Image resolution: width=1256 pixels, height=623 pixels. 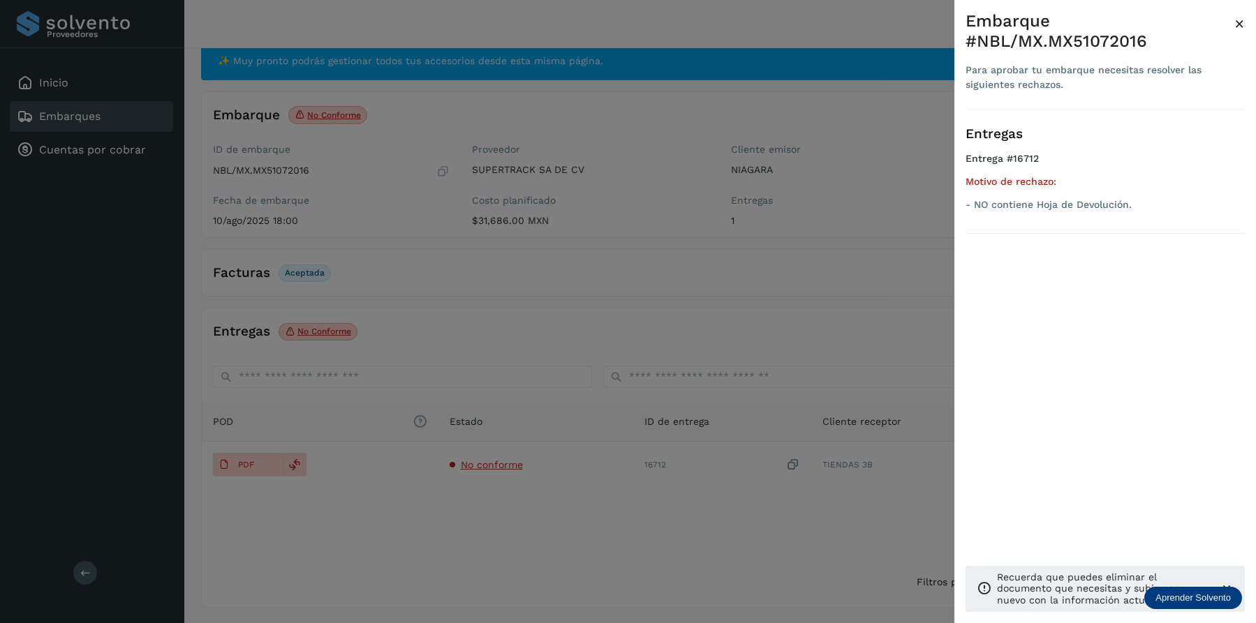 What do you see at coordinates (1193, 598) in the screenshot?
I see `div: Aprender Solvento` at bounding box center [1193, 598].